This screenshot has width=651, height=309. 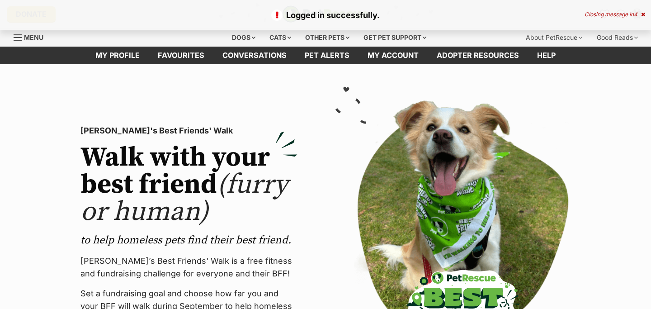 I want to click on a: Adopter resources, so click(x=478, y=55).